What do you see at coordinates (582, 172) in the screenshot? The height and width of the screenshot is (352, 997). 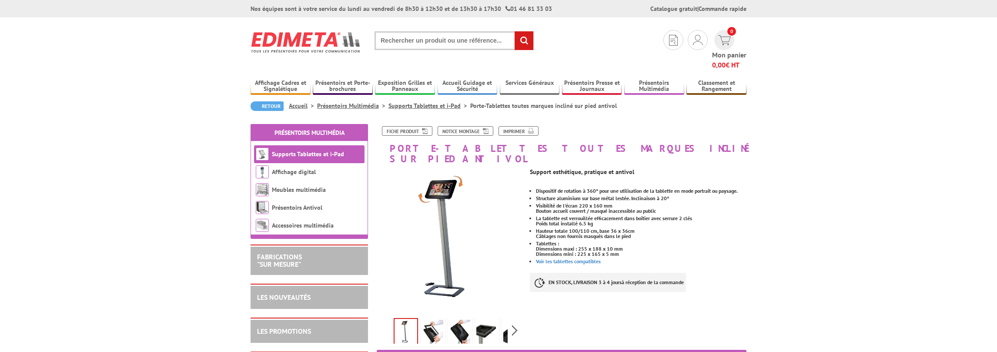 I see `strong: Support esthétique, pratique et antivol` at bounding box center [582, 172].